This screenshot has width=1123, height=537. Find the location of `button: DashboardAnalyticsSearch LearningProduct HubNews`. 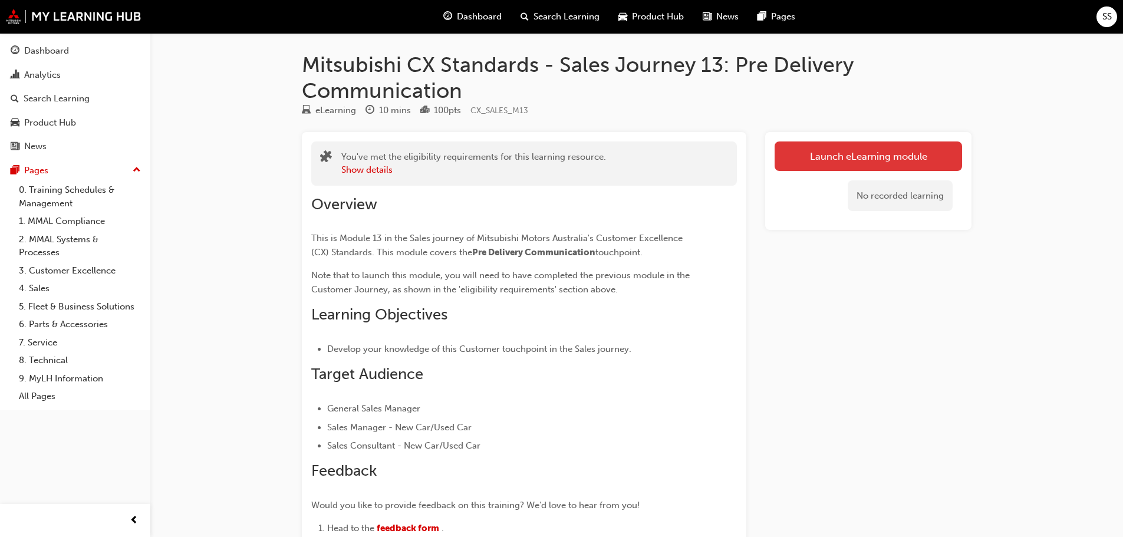

button: DashboardAnalyticsSearch LearningProduct HubNews is located at coordinates (75, 98).